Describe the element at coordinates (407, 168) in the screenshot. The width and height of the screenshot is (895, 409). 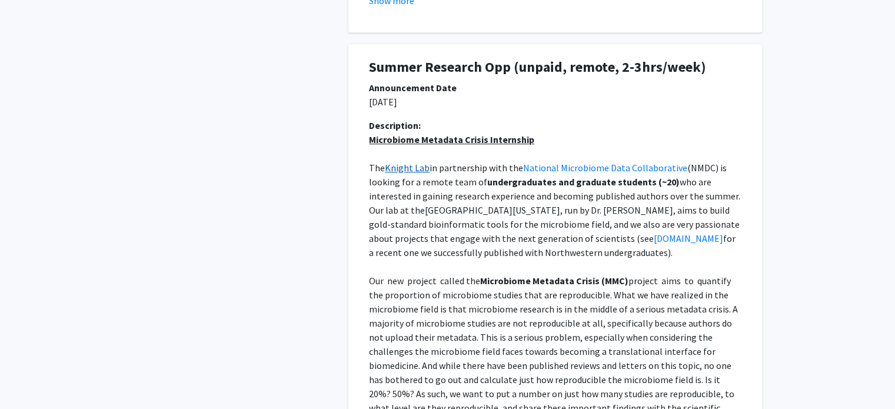
I see `a: Knight Lab` at that location.